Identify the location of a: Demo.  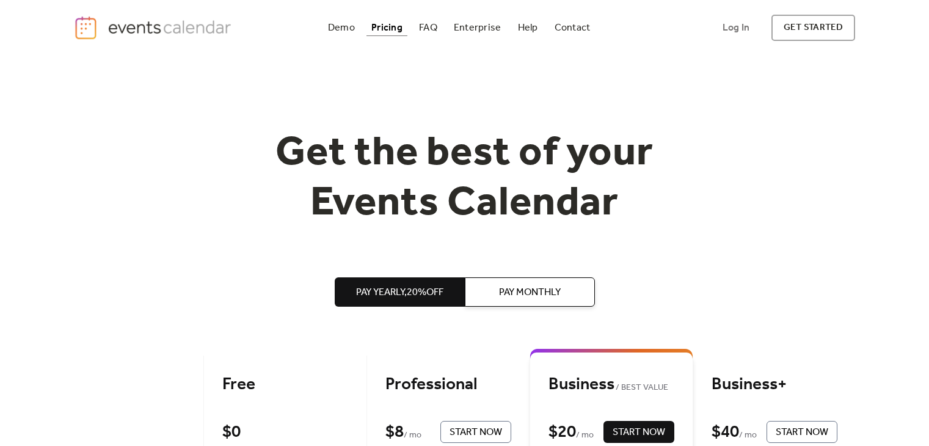
(341, 27).